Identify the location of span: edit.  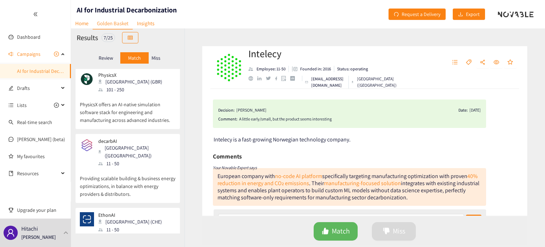
(11, 88).